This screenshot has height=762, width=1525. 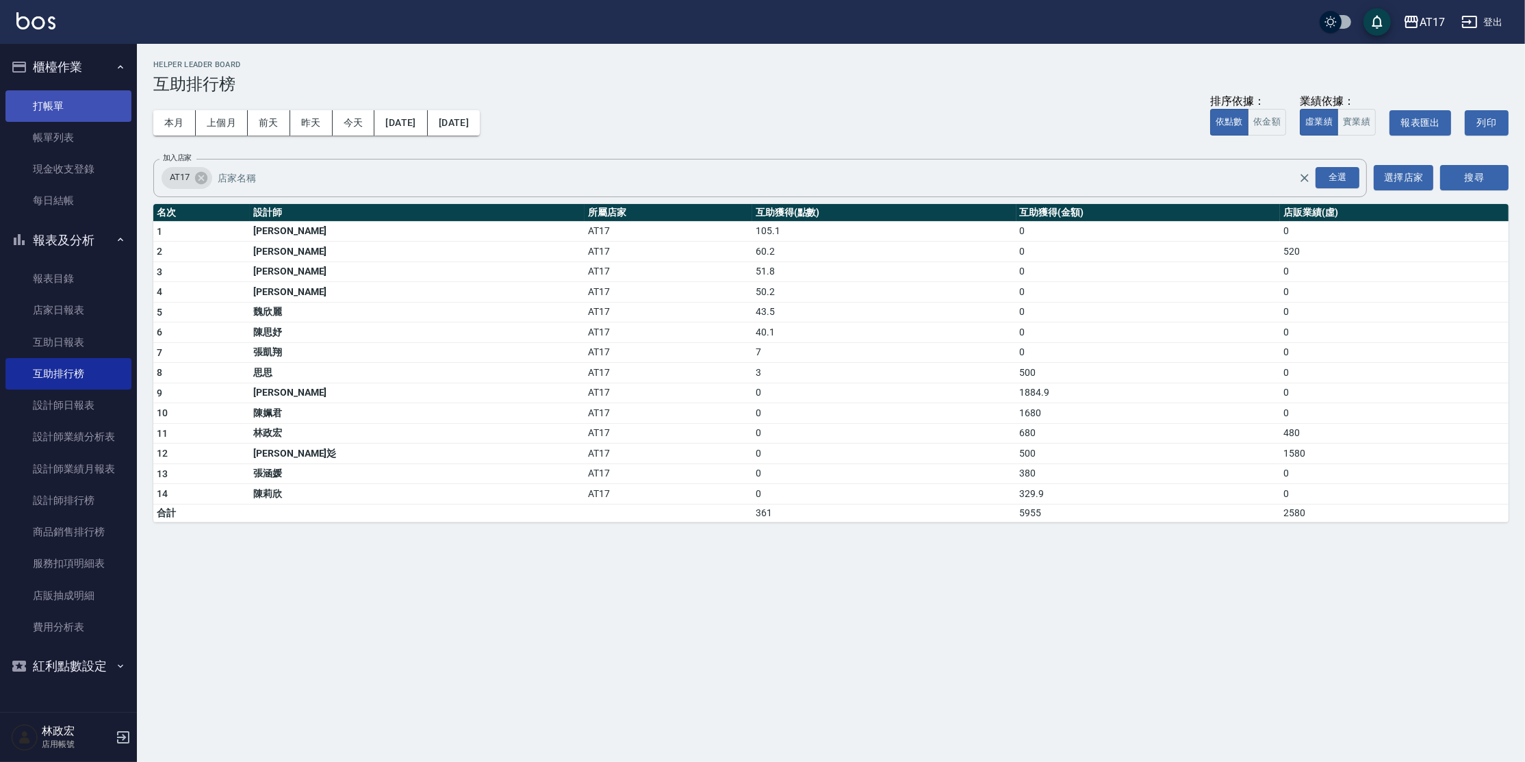 What do you see at coordinates (68, 437) in the screenshot?
I see `a: 設計師業績分析表` at bounding box center [68, 437].